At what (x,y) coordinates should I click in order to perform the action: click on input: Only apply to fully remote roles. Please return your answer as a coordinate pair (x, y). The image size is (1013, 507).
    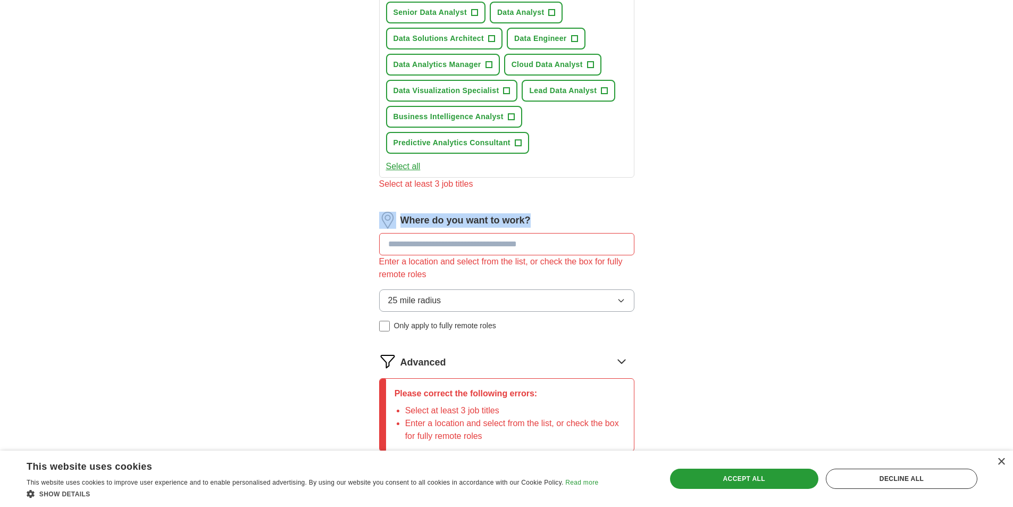
    Looking at the image, I should click on (384, 326).